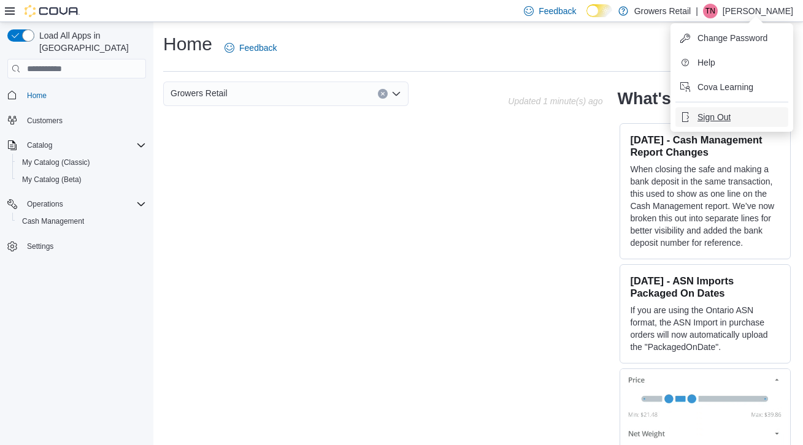 Image resolution: width=803 pixels, height=445 pixels. Describe the element at coordinates (52, 11) in the screenshot. I see `img: Cova` at that location.